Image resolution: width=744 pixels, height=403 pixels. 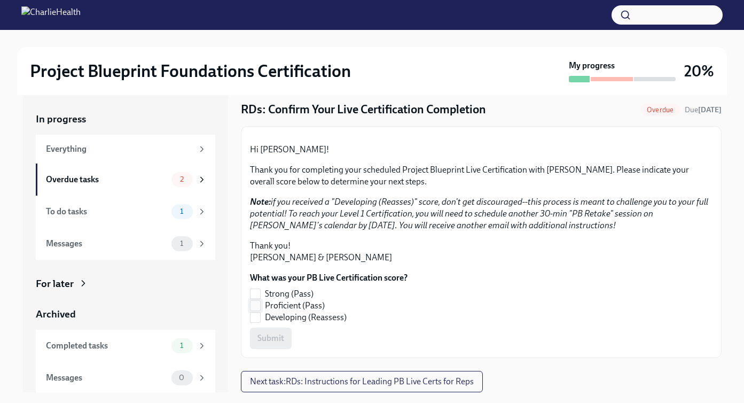 What do you see at coordinates (125, 211) in the screenshot?
I see `a: To do tasks1` at bounding box center [125, 211].